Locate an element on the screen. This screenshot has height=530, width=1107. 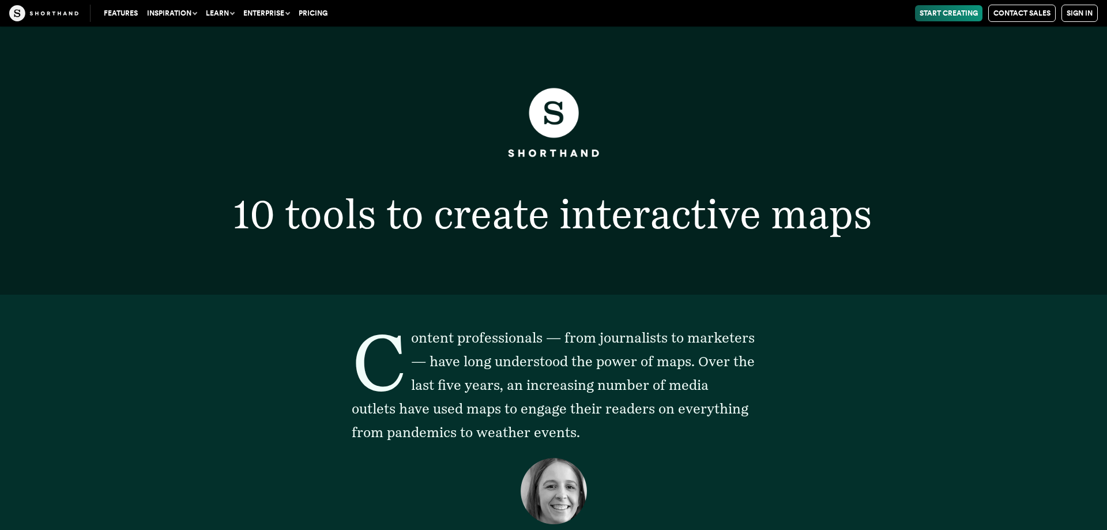
a: Start Creating is located at coordinates (949, 13).